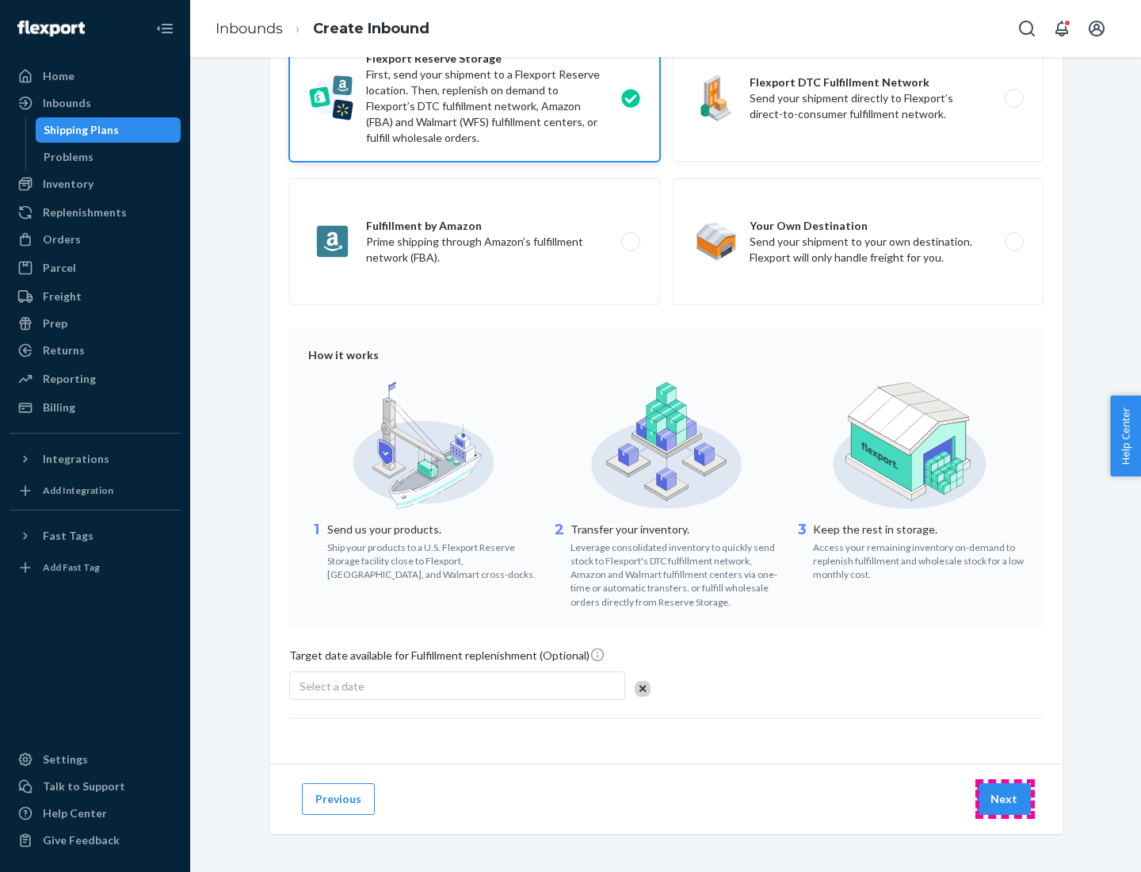  Describe the element at coordinates (65, 759) in the screenshot. I see `div: Settings` at that location.